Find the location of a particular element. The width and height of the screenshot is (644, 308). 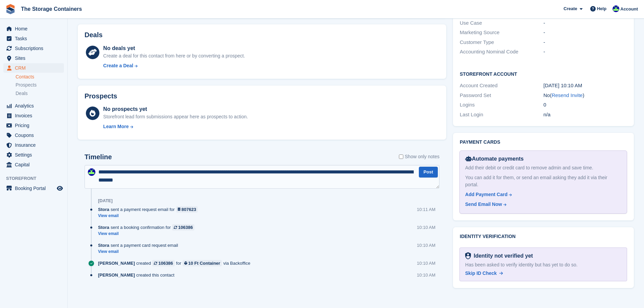

a: Learn More is located at coordinates (175, 126).